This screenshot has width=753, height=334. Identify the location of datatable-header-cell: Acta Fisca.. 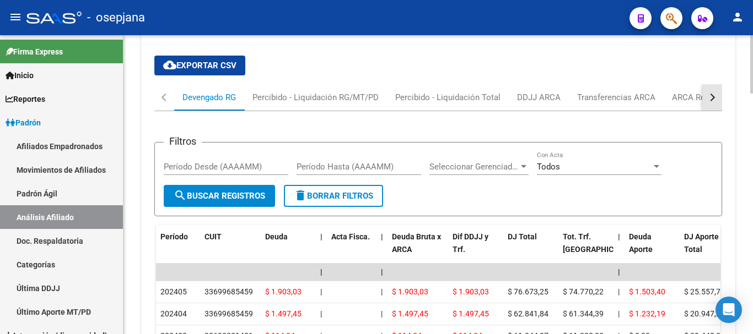
(352, 250).